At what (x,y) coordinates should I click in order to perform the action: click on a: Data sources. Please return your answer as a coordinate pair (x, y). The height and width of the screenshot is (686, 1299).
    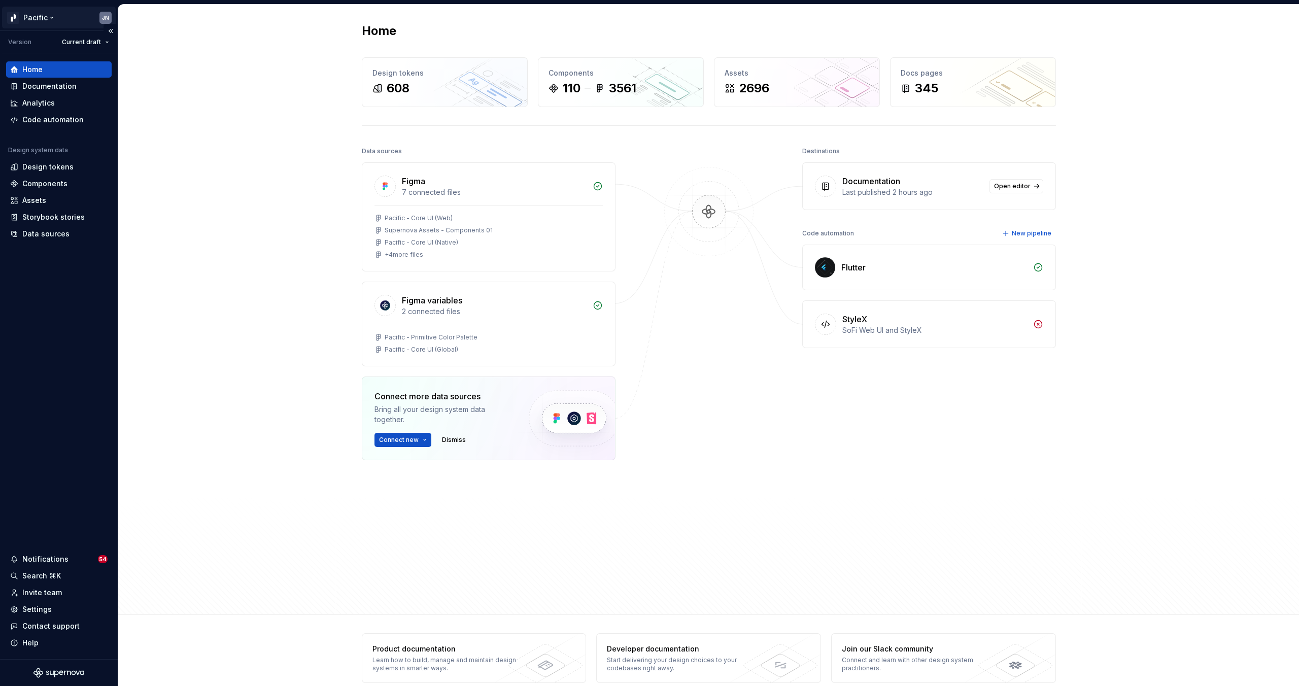
    Looking at the image, I should click on (59, 234).